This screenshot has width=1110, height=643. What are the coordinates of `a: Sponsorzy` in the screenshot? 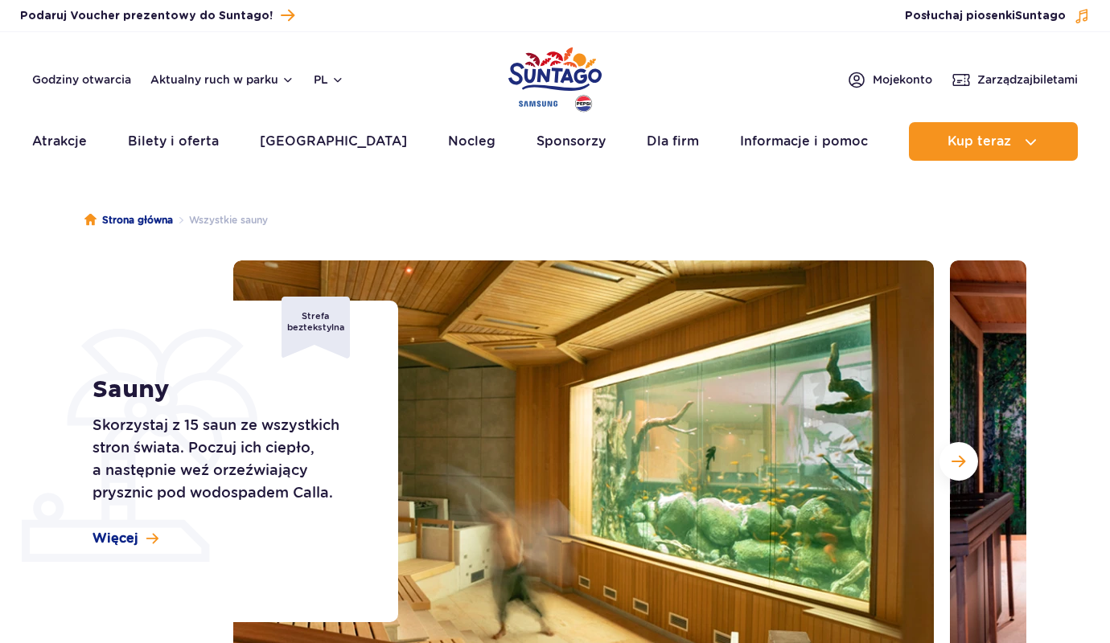 It's located at (571, 142).